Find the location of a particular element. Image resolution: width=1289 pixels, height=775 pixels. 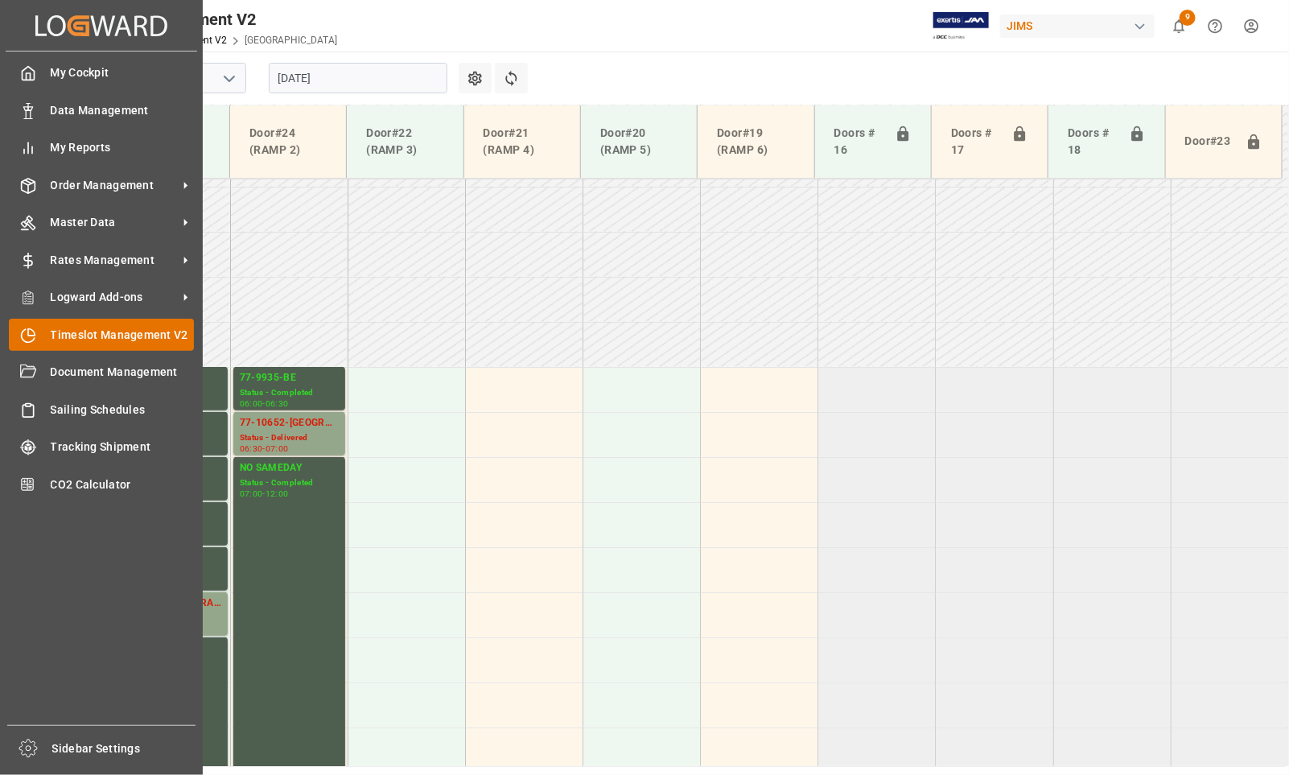

div: Doors # 18 is located at coordinates (1091, 142).